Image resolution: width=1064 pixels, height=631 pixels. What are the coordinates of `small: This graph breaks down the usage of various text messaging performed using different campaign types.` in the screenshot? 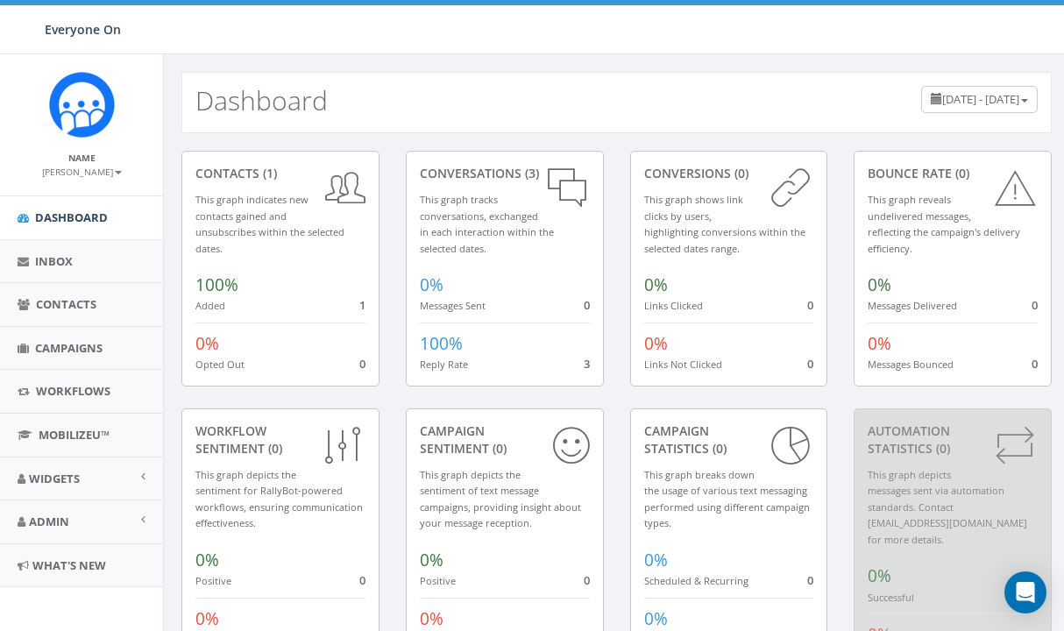 It's located at (726, 498).